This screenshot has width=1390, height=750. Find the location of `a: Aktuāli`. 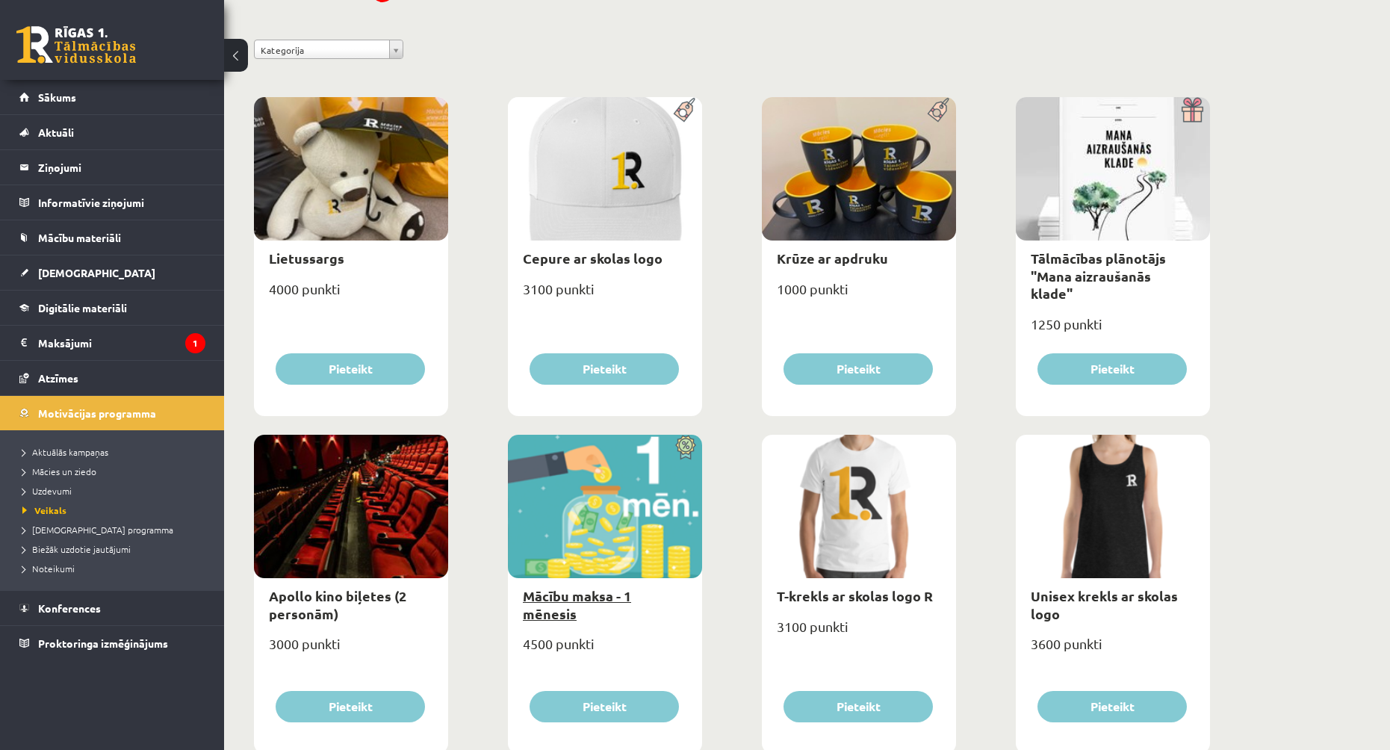

a: Aktuāli is located at coordinates (112, 132).